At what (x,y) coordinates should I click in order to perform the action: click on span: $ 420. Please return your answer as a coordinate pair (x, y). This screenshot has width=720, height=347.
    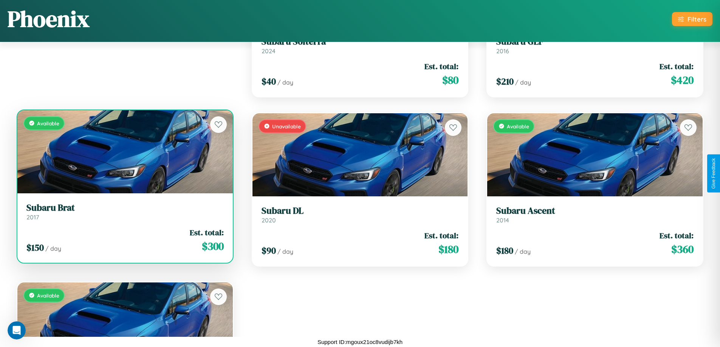
    Looking at the image, I should click on (682, 80).